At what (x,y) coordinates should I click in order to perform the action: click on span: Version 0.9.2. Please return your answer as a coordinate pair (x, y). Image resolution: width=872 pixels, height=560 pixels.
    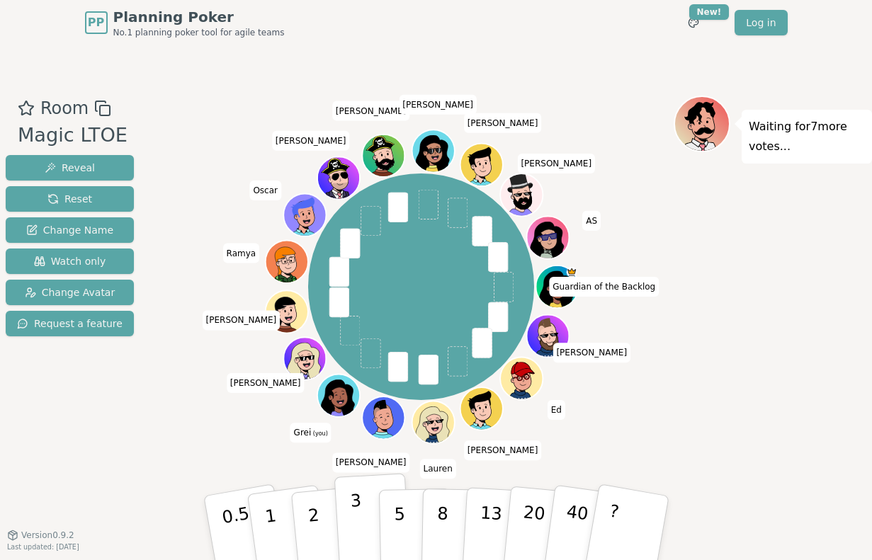
    Looking at the image, I should click on (47, 536).